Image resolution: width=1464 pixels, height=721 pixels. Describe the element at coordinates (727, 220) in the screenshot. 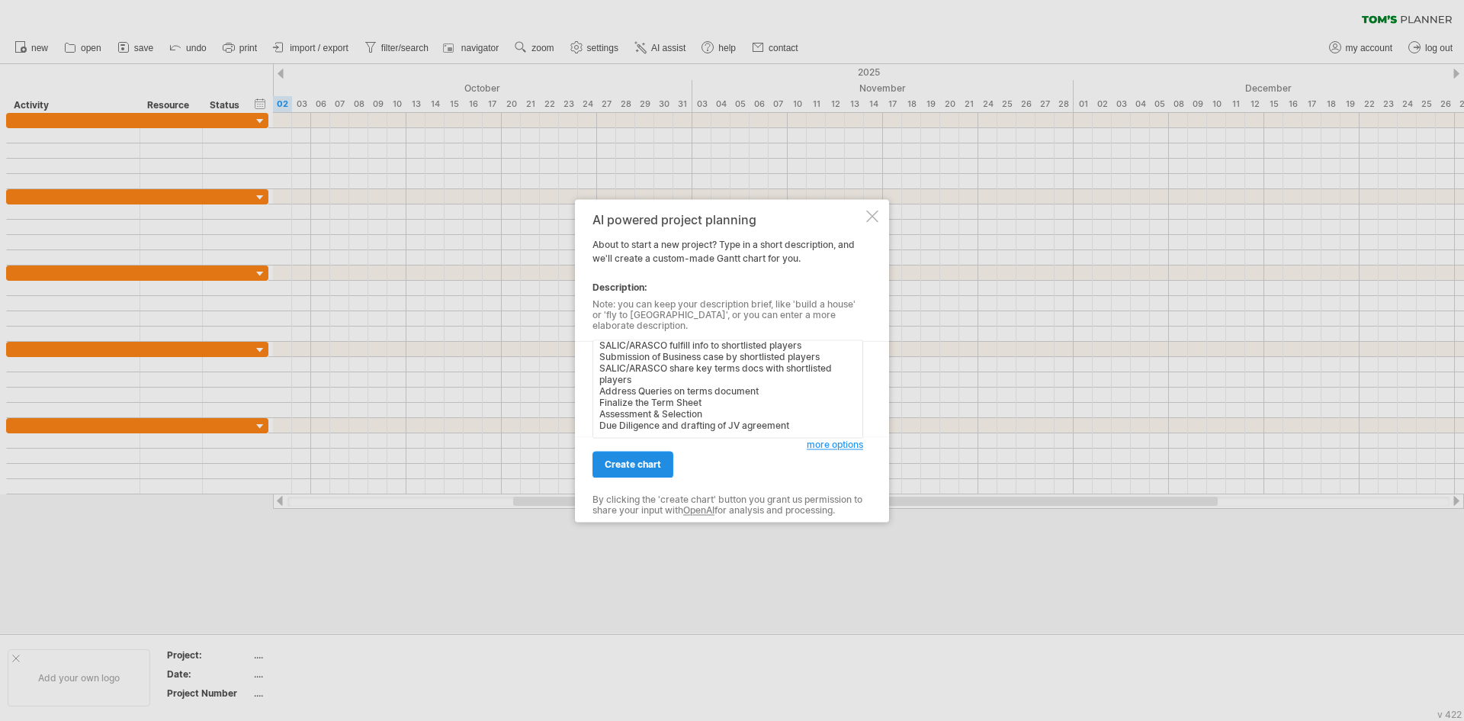

I see `div: AI powered project planning` at that location.